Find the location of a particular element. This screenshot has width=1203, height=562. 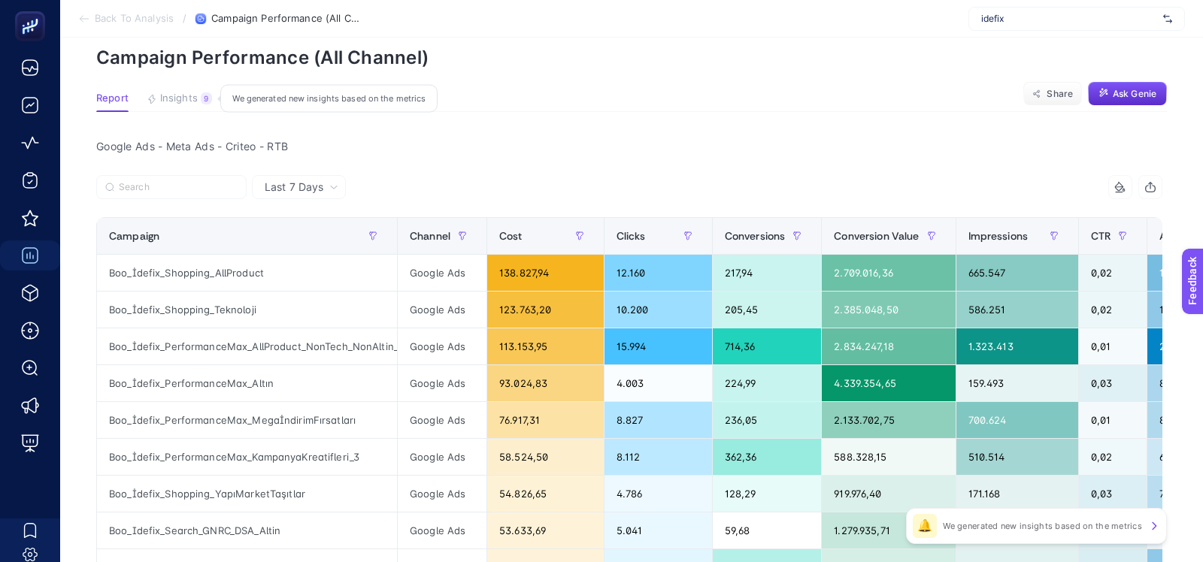

span: Conversion Value is located at coordinates (876, 236).